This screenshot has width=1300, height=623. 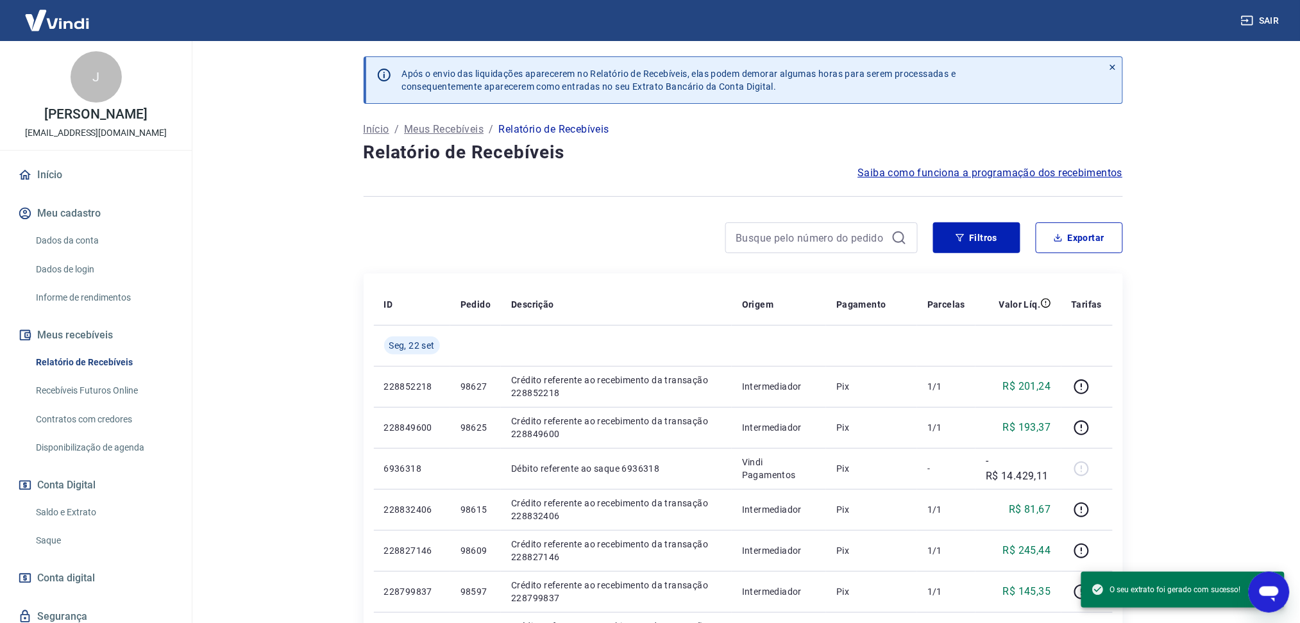 I want to click on p: Crédito referente ao recebimento da transação 228849600, so click(x=616, y=428).